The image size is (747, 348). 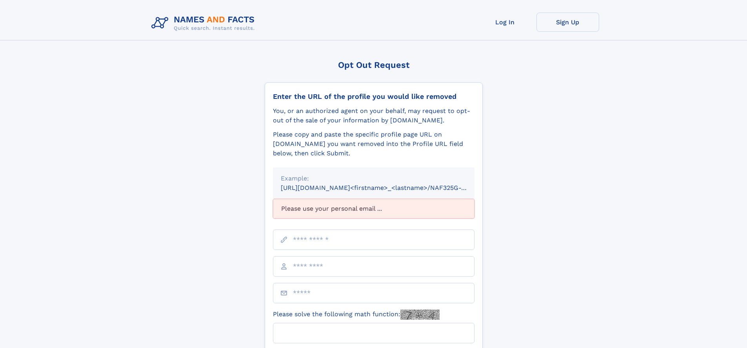 I want to click on label: Please solve the following math function:, so click(x=356, y=314).